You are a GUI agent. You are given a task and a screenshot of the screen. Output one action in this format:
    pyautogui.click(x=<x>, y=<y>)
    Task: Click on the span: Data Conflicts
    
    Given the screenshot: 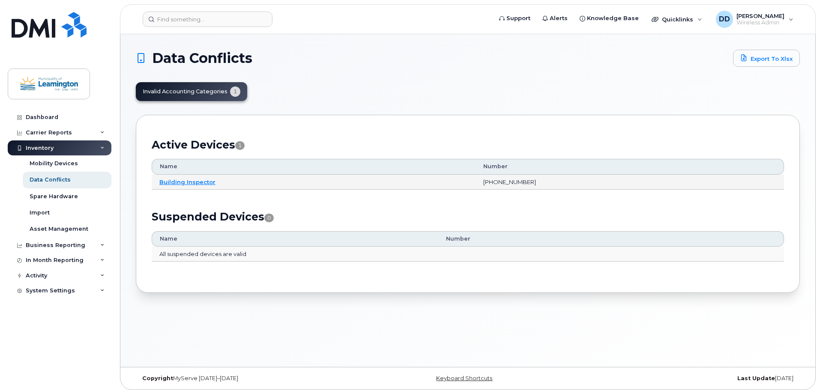 What is the action you would take?
    pyautogui.click(x=202, y=58)
    